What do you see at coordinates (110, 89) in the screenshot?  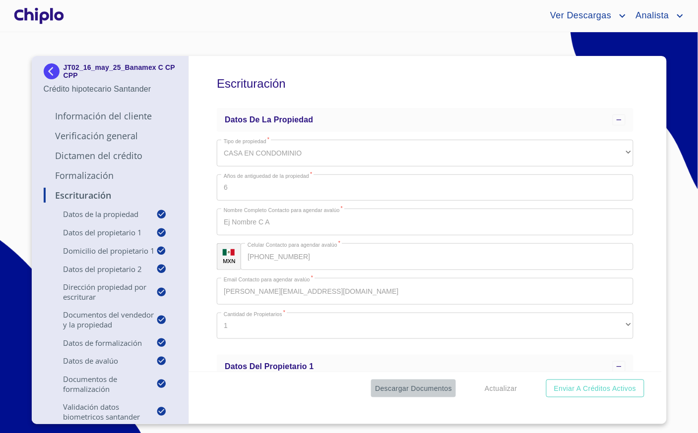 I see `p: Crédito hipotecario Santander` at bounding box center [110, 89].